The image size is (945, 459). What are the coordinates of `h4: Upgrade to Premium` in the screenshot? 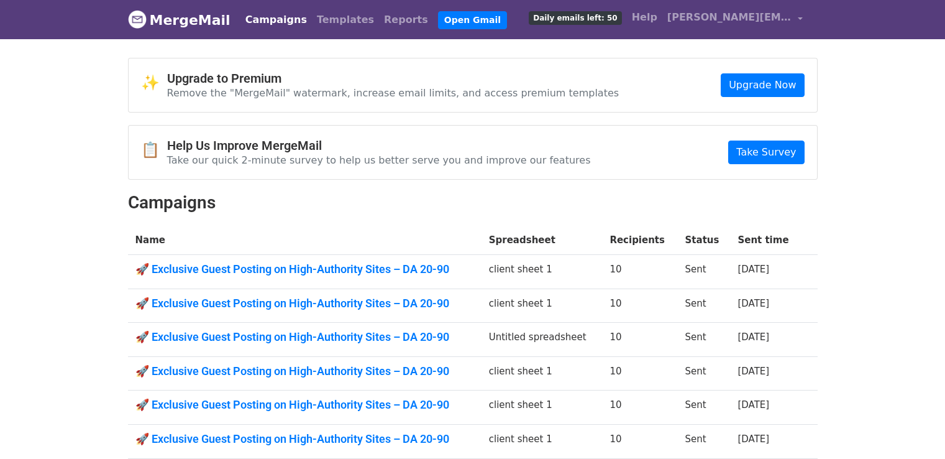 It's located at (393, 78).